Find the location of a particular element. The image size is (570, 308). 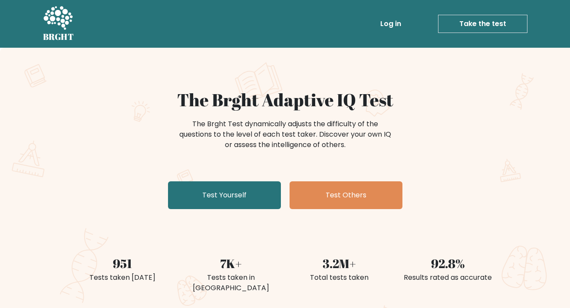

div: Results rated as accurate is located at coordinates (448, 278).